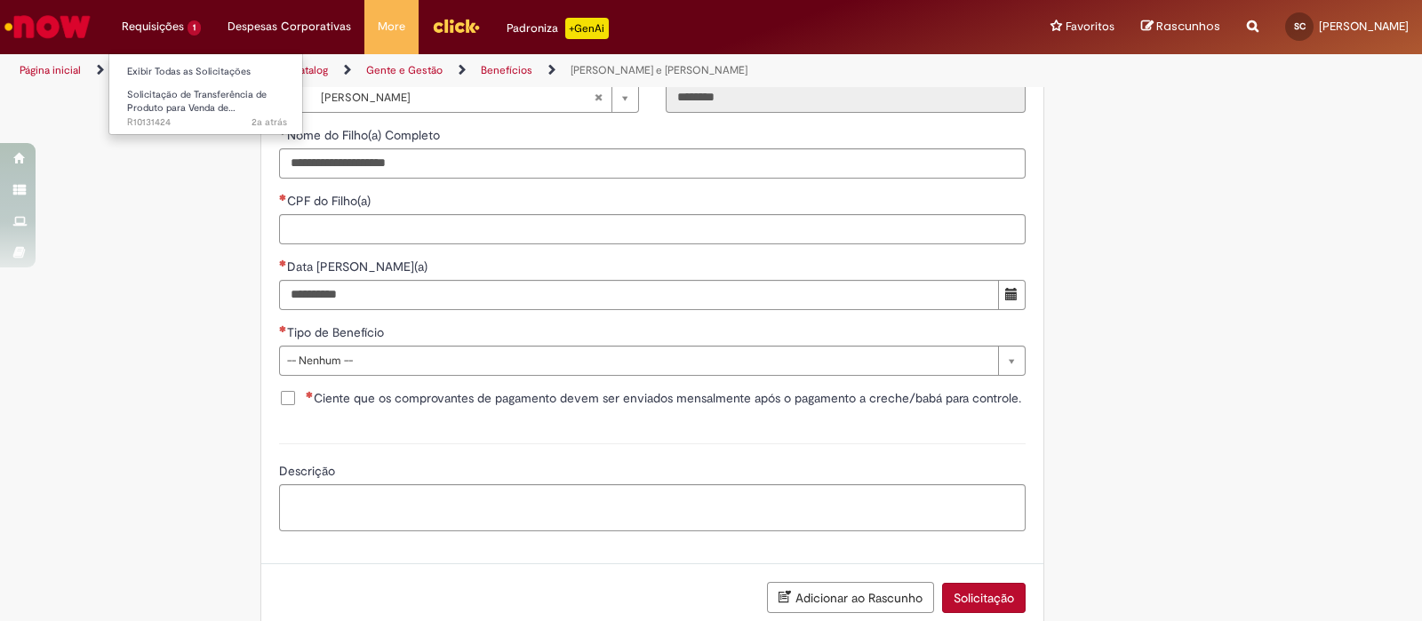 The height and width of the screenshot is (621, 1422). What do you see at coordinates (50, 70) in the screenshot?
I see `a: Página inicial` at bounding box center [50, 70].